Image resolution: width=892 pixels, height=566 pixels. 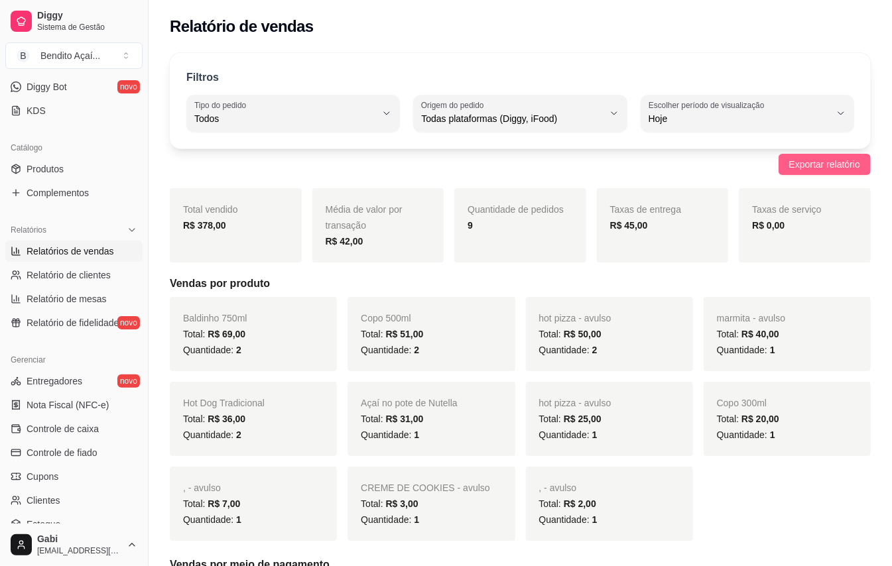 What do you see at coordinates (68, 405) in the screenshot?
I see `span: Nota Fiscal (NFC-e)` at bounding box center [68, 405].